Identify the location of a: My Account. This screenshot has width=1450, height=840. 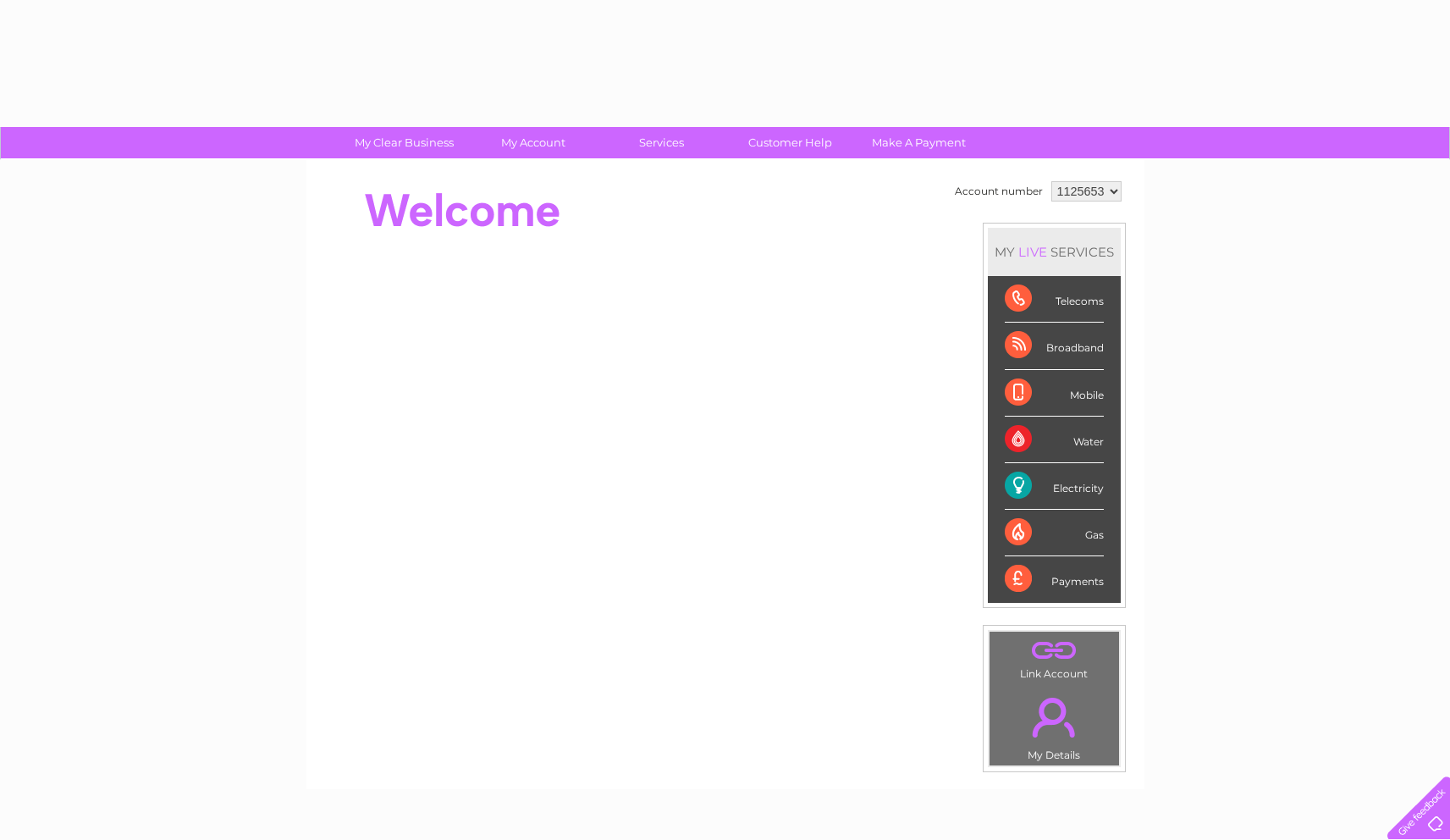
(532, 143).